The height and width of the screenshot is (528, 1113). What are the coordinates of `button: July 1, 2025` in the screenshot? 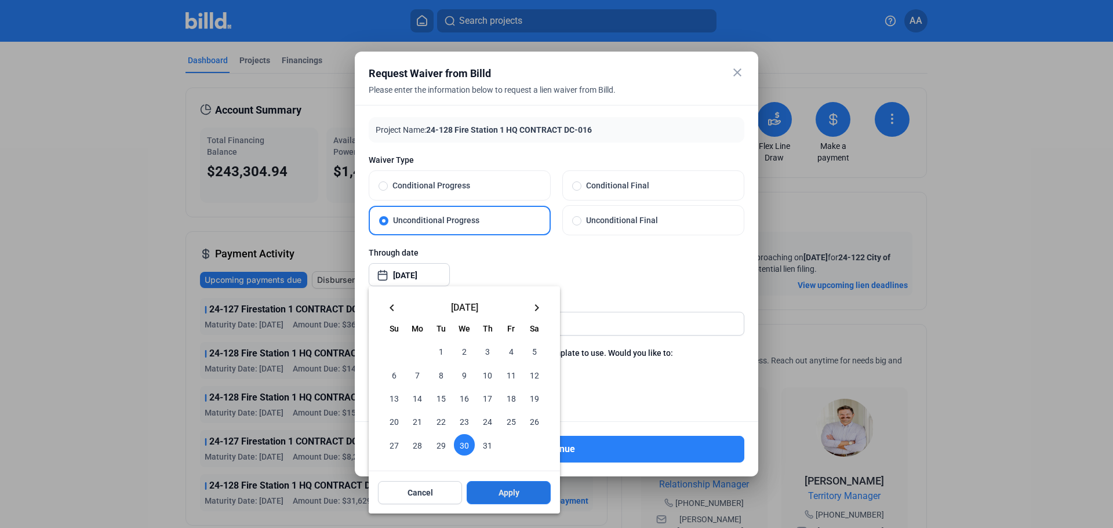 It's located at (441, 351).